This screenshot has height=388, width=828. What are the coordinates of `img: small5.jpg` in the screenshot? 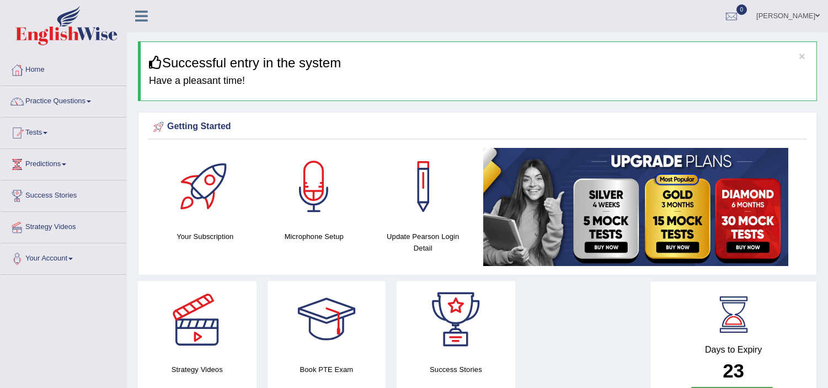 It's located at (635, 207).